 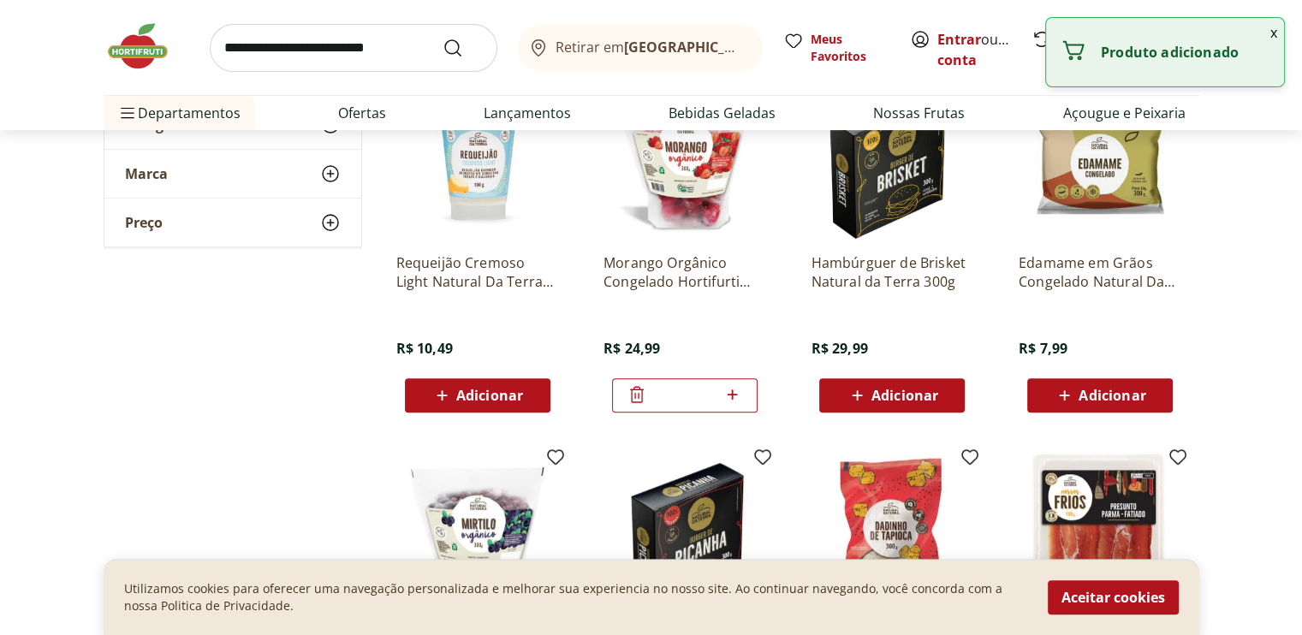 What do you see at coordinates (233, 174) in the screenshot?
I see `button: Marca` at bounding box center [233, 174].